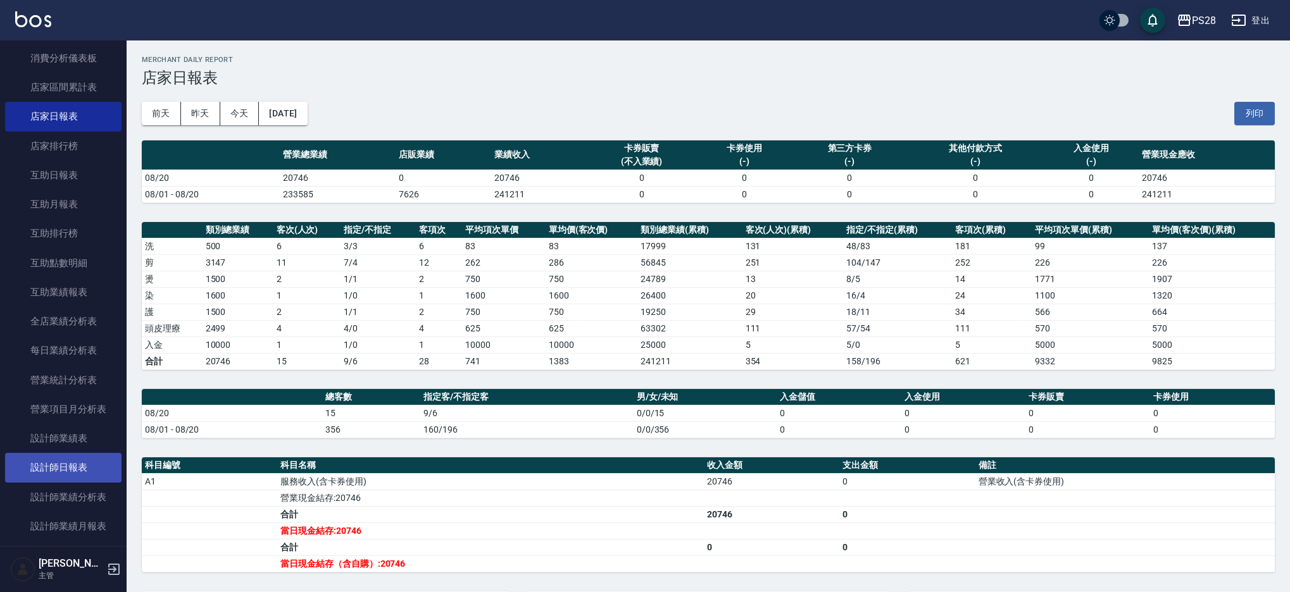  What do you see at coordinates (1211, 312) in the screenshot?
I see `td: 664` at bounding box center [1211, 312].